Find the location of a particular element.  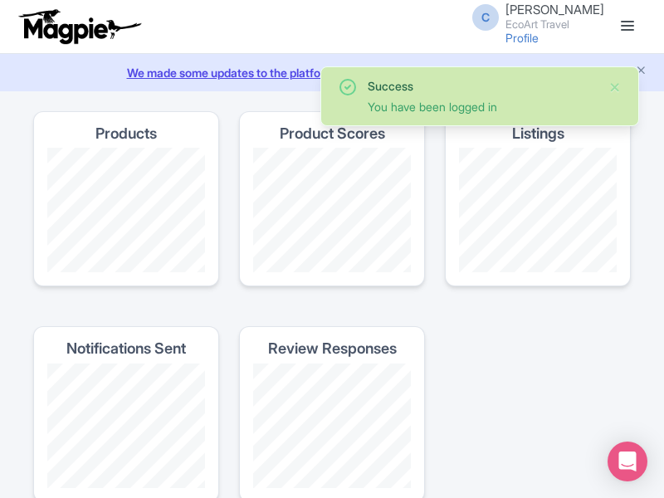

h4: Notifications Sent is located at coordinates (126, 349).